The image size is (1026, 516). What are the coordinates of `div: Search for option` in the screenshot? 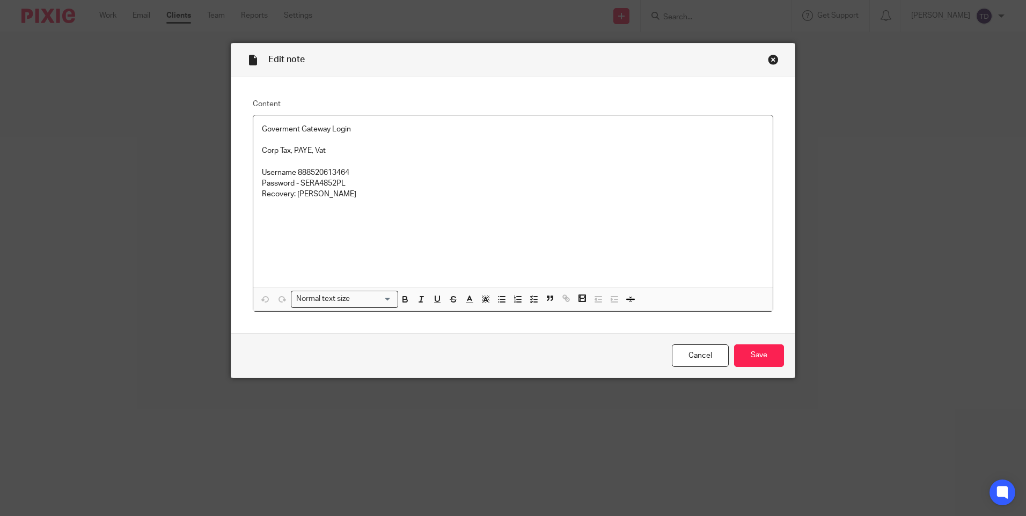 It's located at (344, 299).